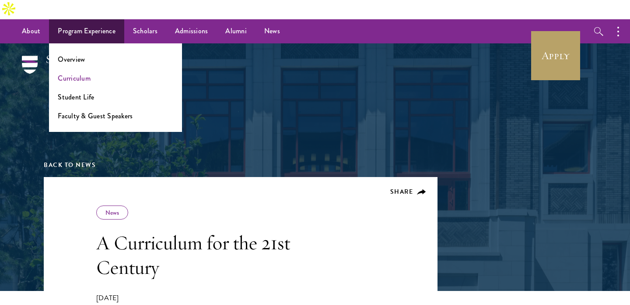  Describe the element at coordinates (192, 31) in the screenshot. I see `a: Admissions` at that location.